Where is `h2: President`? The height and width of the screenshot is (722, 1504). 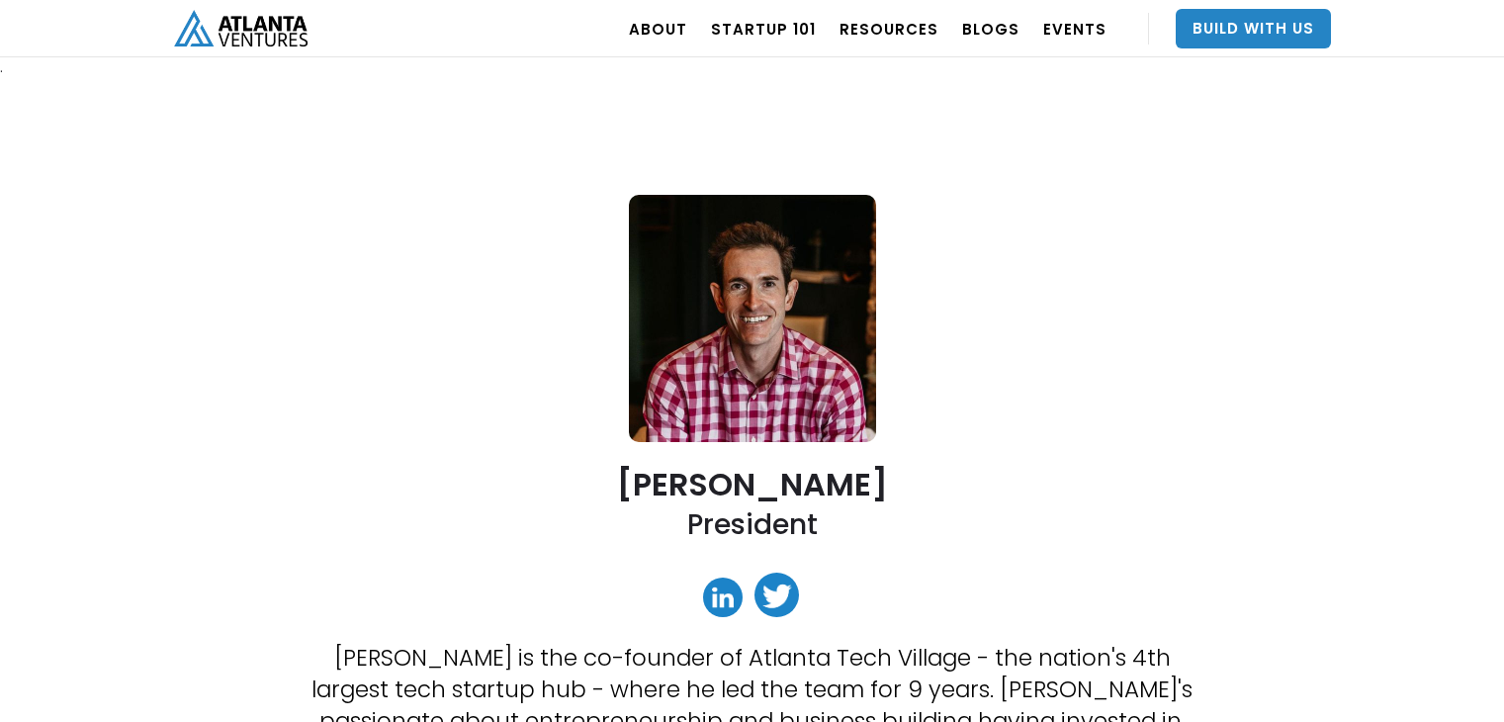 h2: President is located at coordinates (753, 524).